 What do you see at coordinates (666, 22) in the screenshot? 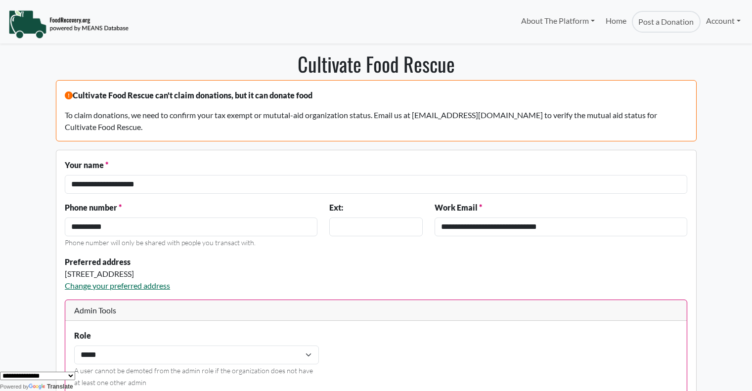
I see `a: Post a Donation` at bounding box center [666, 22].